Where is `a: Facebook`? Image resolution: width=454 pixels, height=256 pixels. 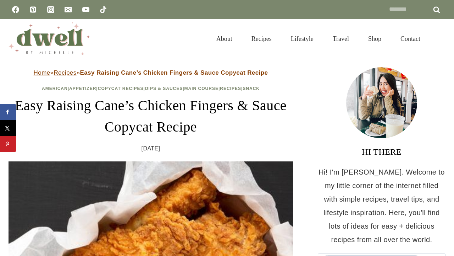
a: Facebook is located at coordinates (16, 10).